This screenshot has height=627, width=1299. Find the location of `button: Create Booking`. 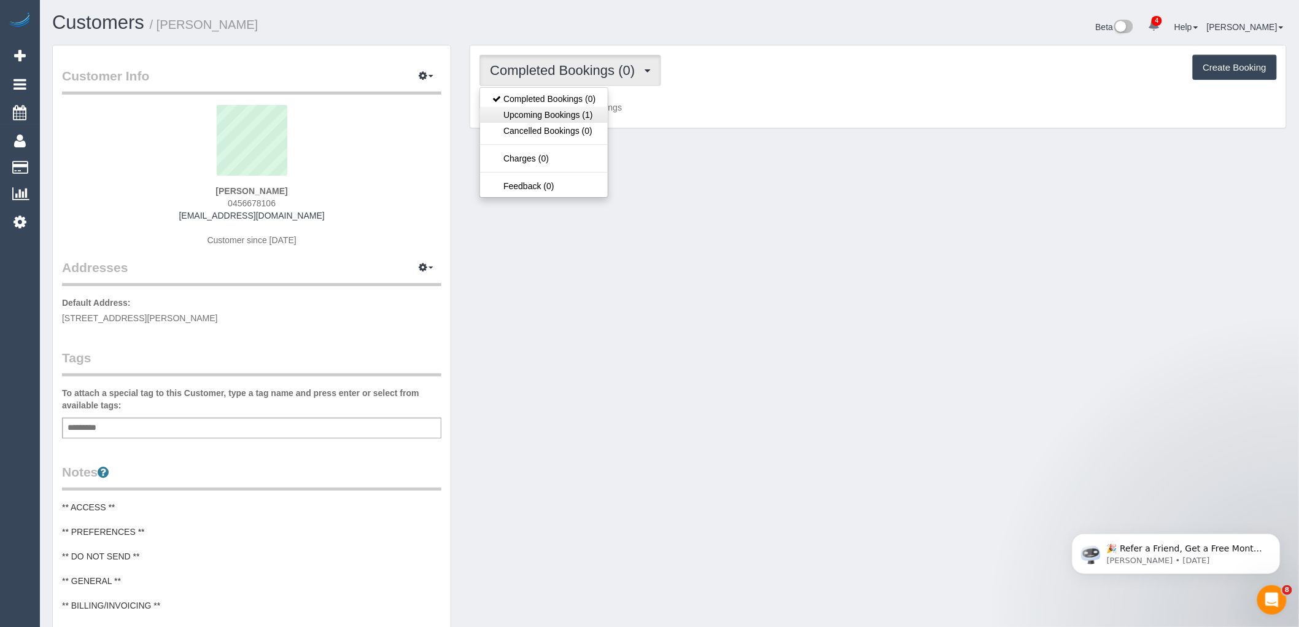

button: Create Booking is located at coordinates (1235, 68).